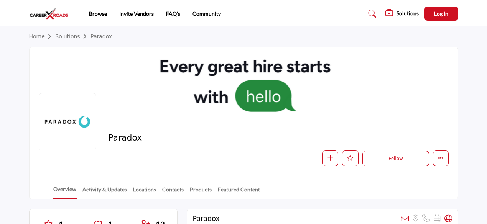 The image size is (487, 224). Describe the element at coordinates (73, 36) in the screenshot. I see `a: Solutions` at that location.